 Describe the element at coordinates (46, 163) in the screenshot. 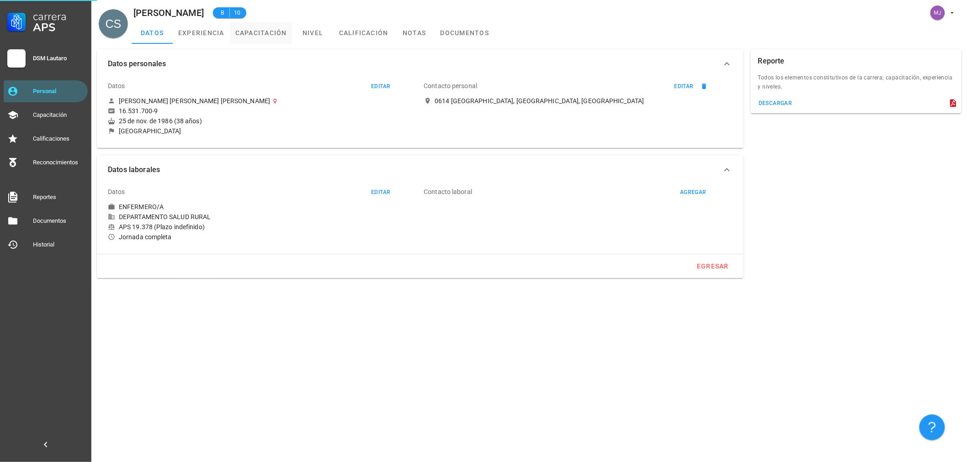

I see `a: Reconocimientos` at that location.